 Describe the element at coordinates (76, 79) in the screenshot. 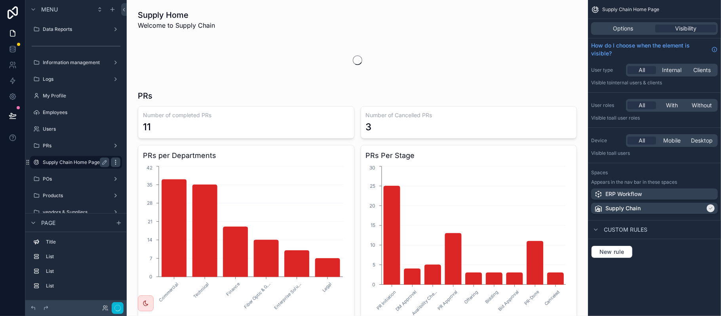

I see `label: Logs` at that location.